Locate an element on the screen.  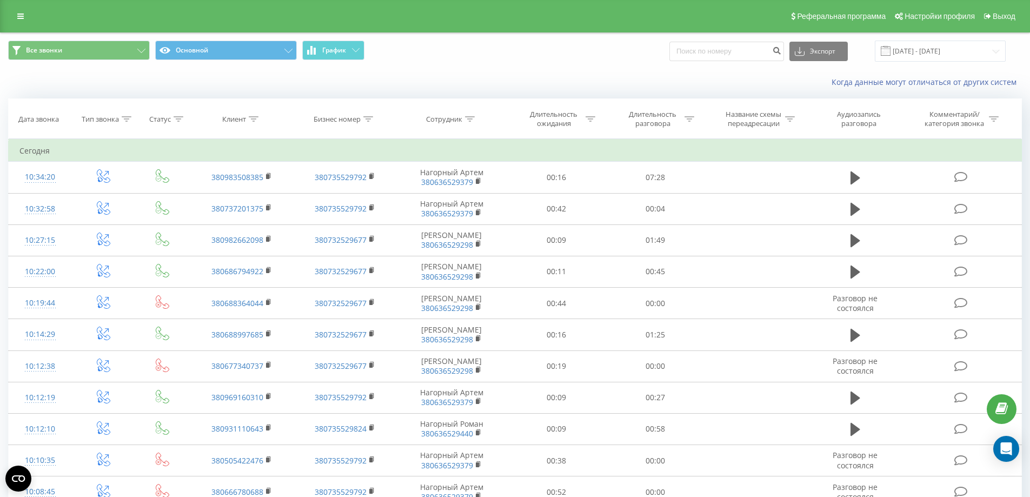
button: Все звонки is located at coordinates (79, 50).